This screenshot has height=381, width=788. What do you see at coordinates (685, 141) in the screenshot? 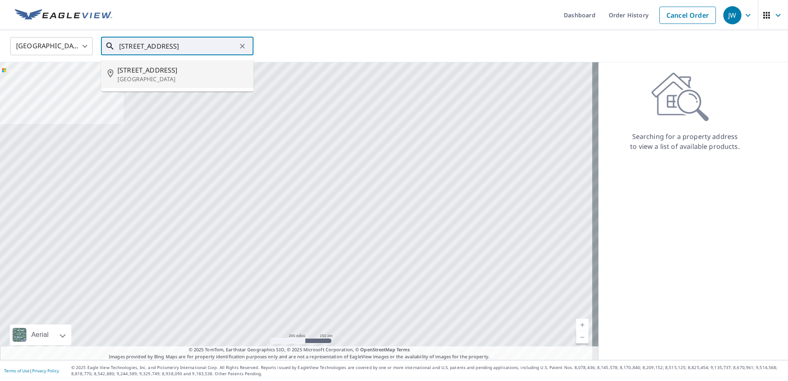
I see `p: Searching for a property address to view a list of available products.` at bounding box center [685, 141].